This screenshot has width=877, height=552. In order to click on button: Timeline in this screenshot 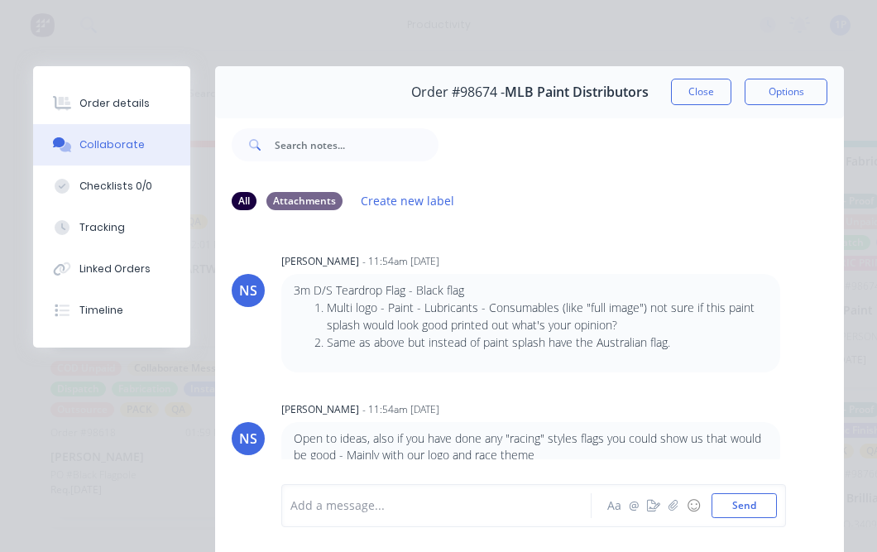, I will do `click(112, 310)`.